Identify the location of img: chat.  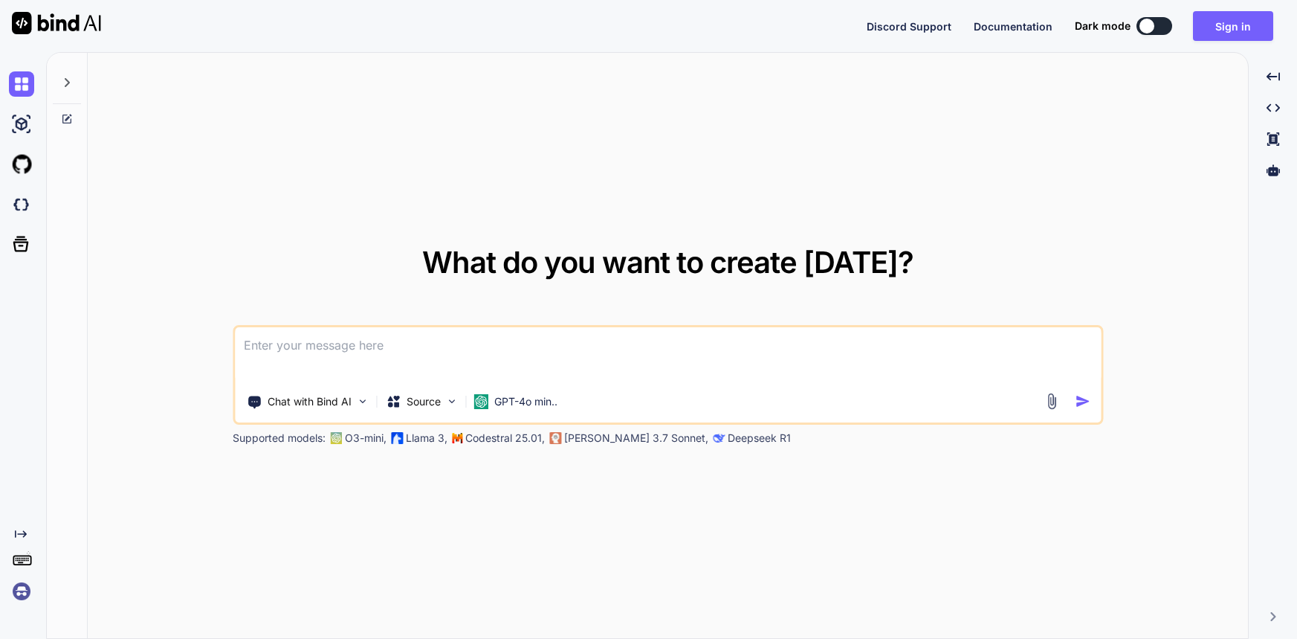
(22, 84).